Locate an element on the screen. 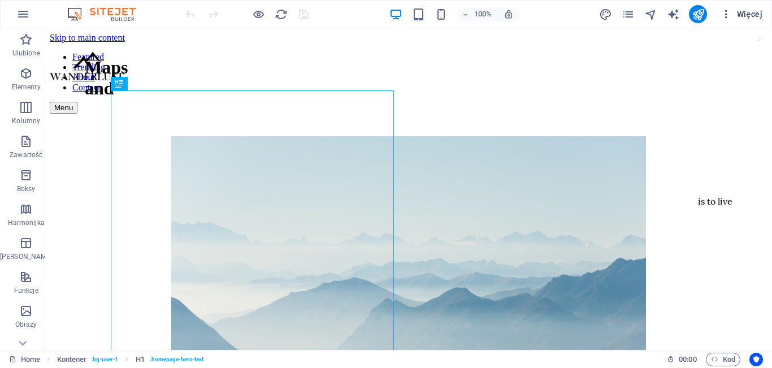 The image size is (772, 368). i: Opublikuj is located at coordinates (698, 14).